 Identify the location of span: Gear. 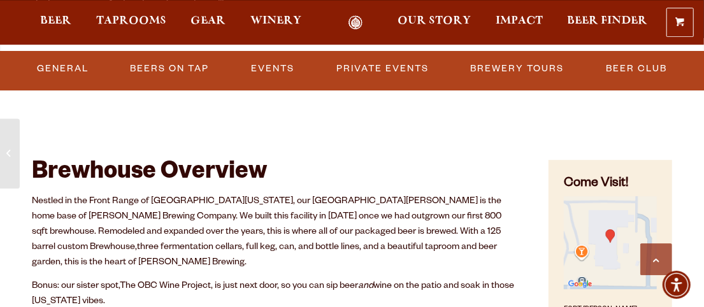
(208, 21).